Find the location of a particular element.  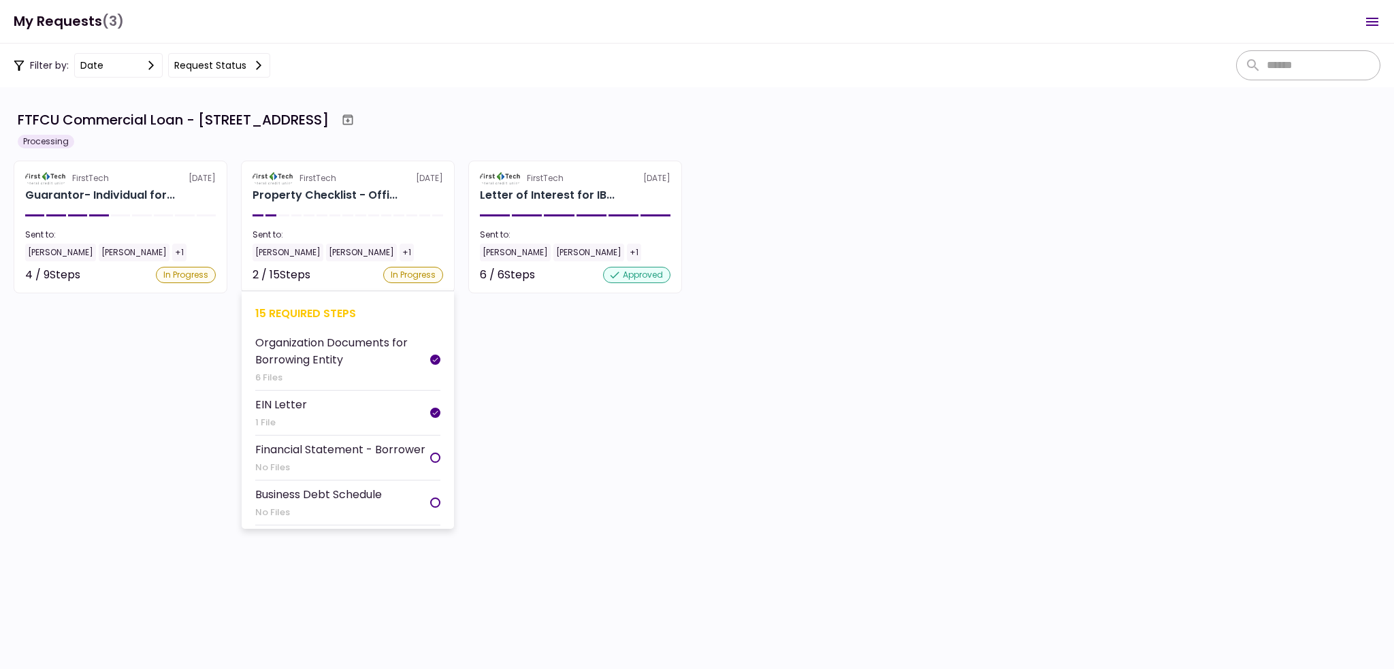

div: date is located at coordinates (92, 65).